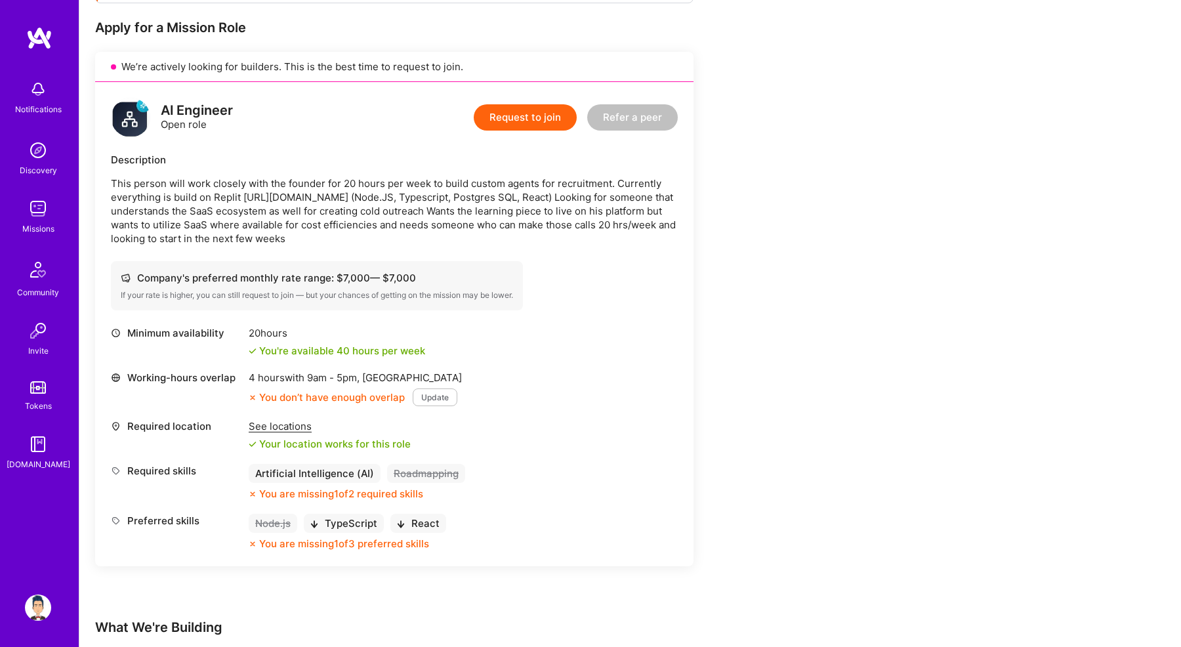  What do you see at coordinates (38, 387) in the screenshot?
I see `img: tokens` at bounding box center [38, 387].